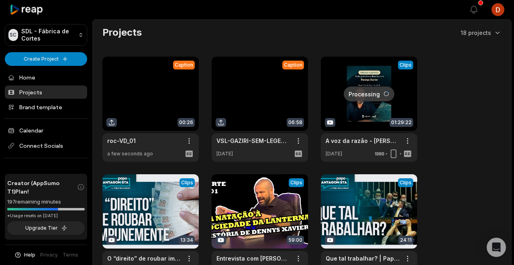  What do you see at coordinates (253, 140) in the screenshot?
I see `a: VSL-GAZIRI-SEM-LEGENDA` at bounding box center [253, 140].